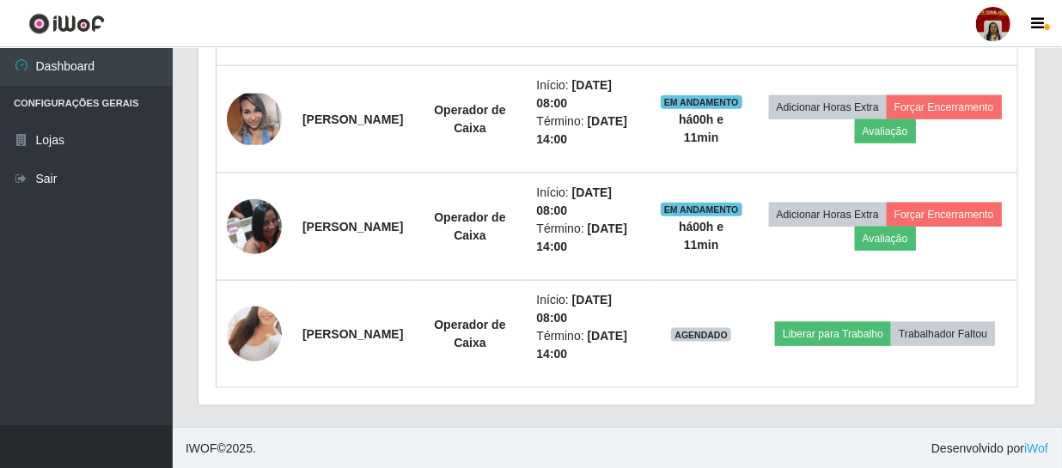  What do you see at coordinates (66, 23) in the screenshot?
I see `img: CoreUI Logo` at bounding box center [66, 23].